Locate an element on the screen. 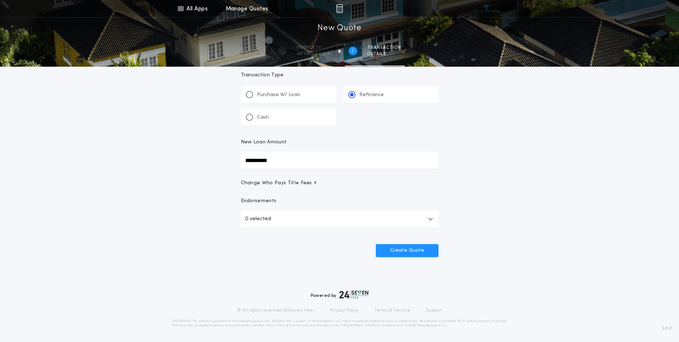 The height and width of the screenshot is (342, 679). a: Privacy Policy is located at coordinates (344, 310).